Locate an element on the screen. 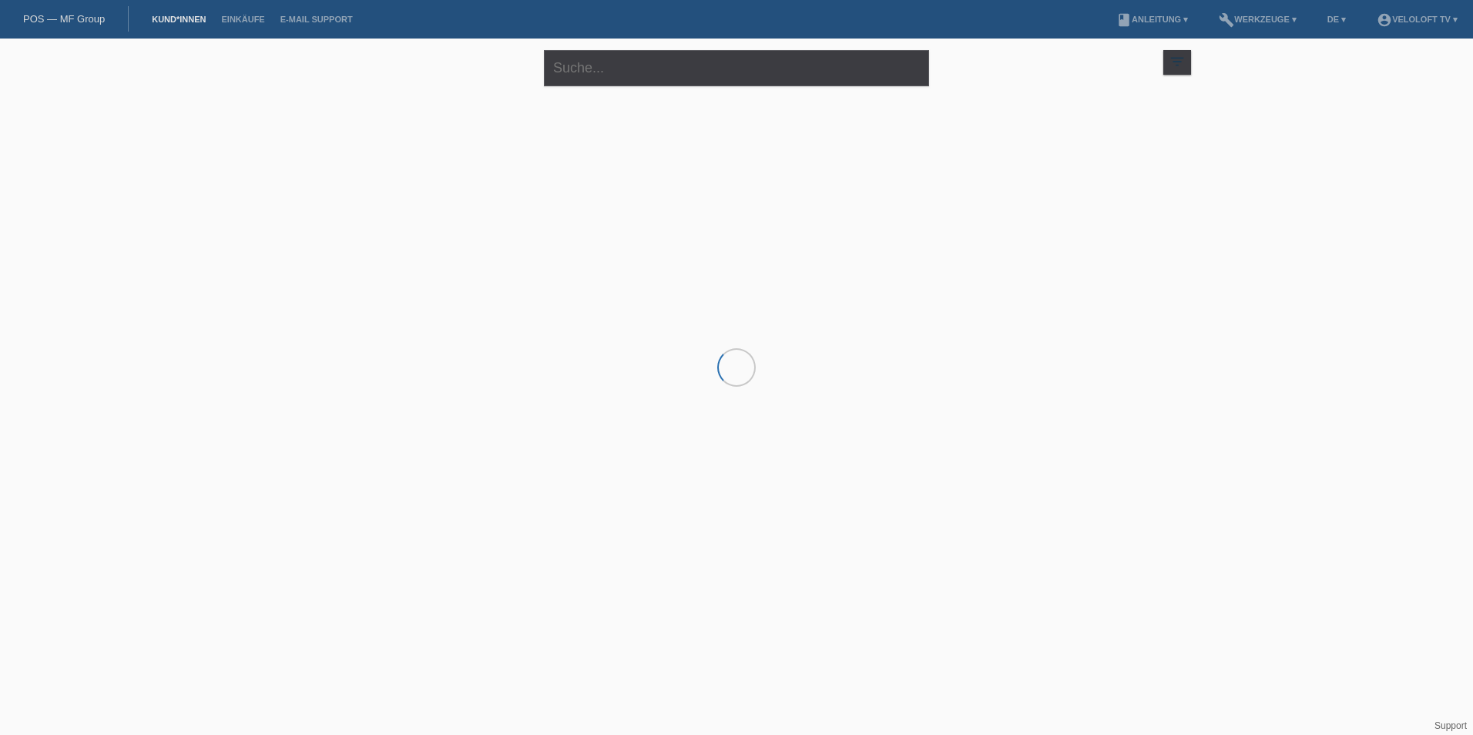 This screenshot has width=1473, height=735. a: Einkäufe is located at coordinates (243, 19).